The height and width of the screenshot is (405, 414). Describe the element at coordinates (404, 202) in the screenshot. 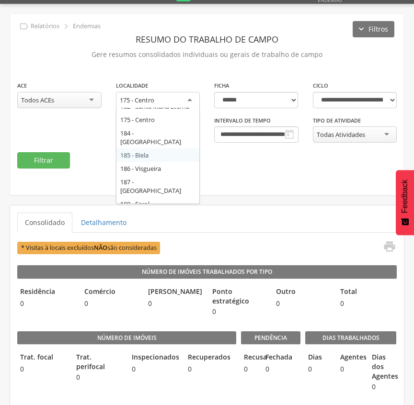

I see `button: Feedback - Mostrar pesquisa` at that location.